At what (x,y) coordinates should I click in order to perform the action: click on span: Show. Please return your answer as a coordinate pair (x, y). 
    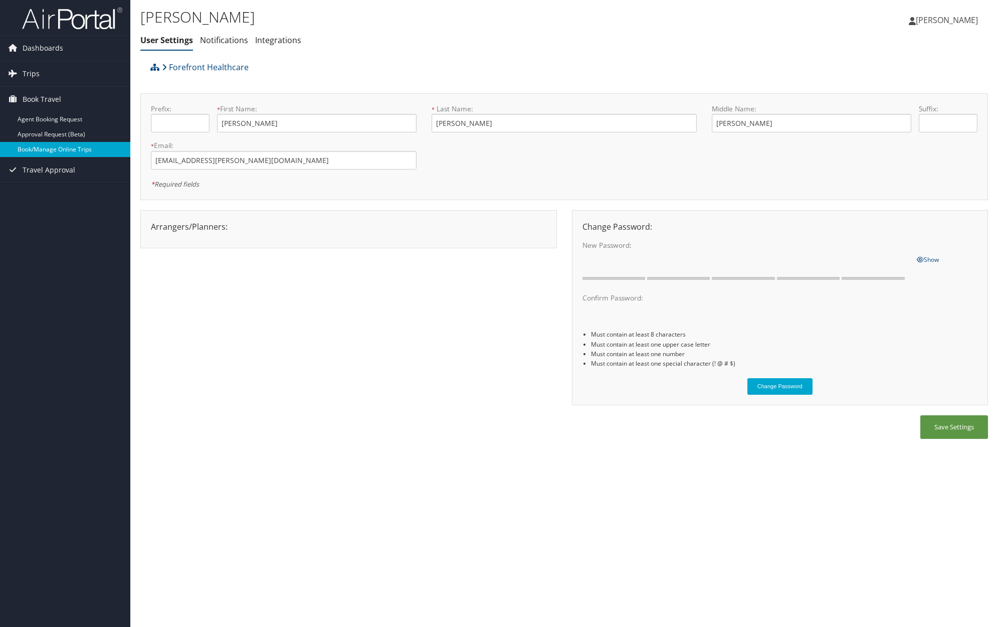
    Looking at the image, I should click on (928, 259).